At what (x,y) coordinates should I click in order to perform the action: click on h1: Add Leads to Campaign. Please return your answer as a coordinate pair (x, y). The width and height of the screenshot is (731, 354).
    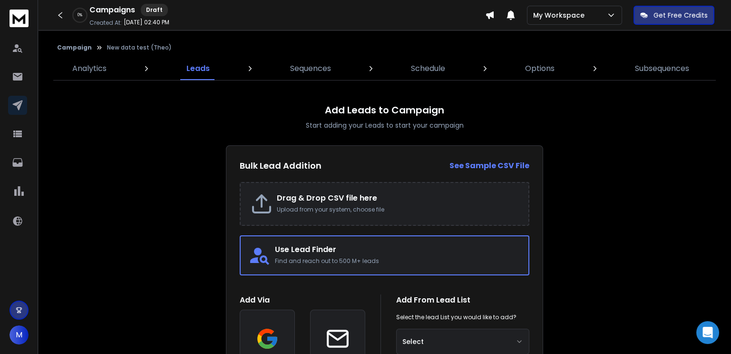
    Looking at the image, I should click on (385, 110).